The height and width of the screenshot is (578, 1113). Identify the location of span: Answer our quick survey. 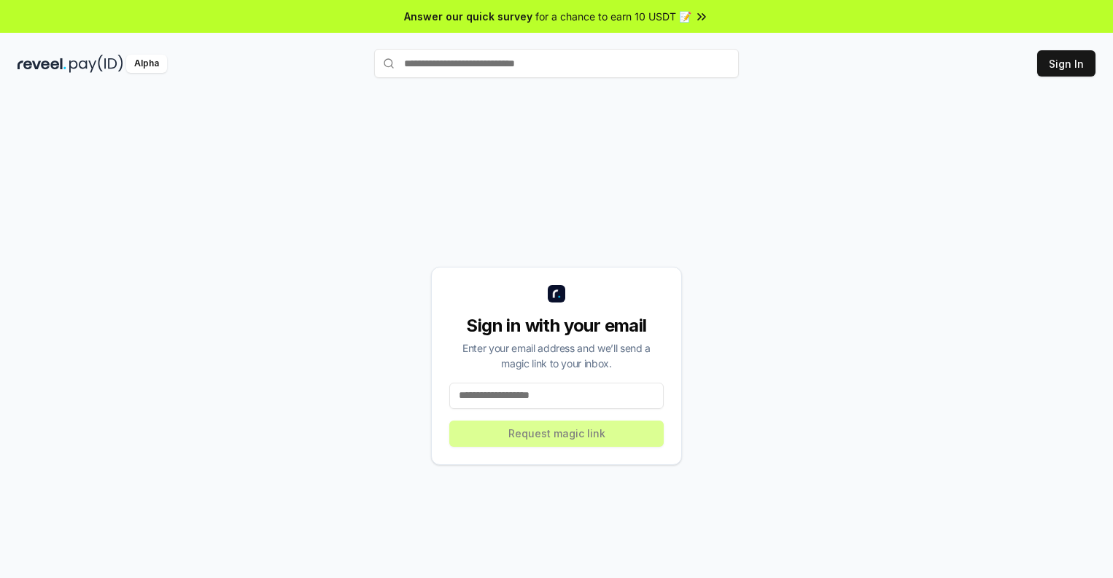
(468, 16).